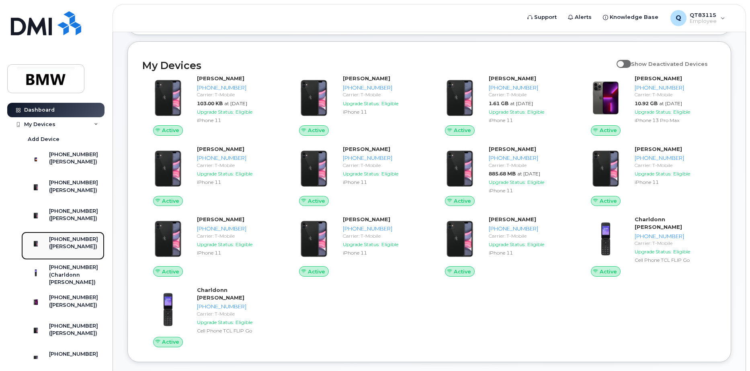 This screenshot has width=750, height=371. Describe the element at coordinates (673, 120) in the screenshot. I see `div: iPhone 13 Pro Max` at that location.